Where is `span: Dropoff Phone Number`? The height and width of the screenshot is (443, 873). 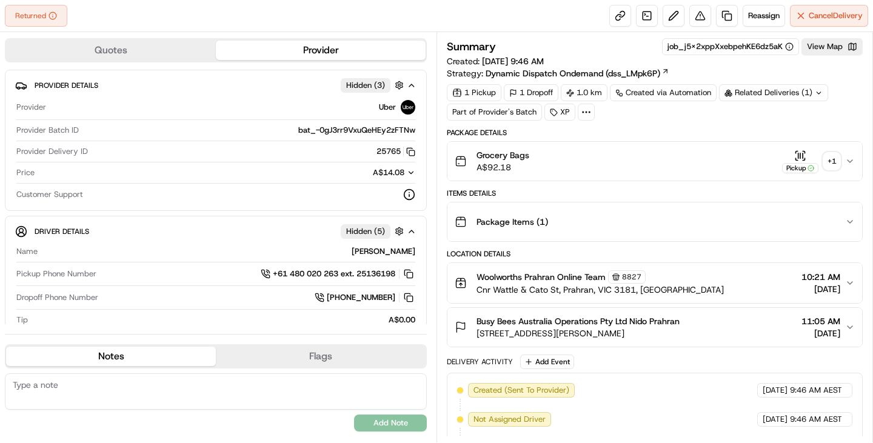 span: Dropoff Phone Number is located at coordinates (57, 298).